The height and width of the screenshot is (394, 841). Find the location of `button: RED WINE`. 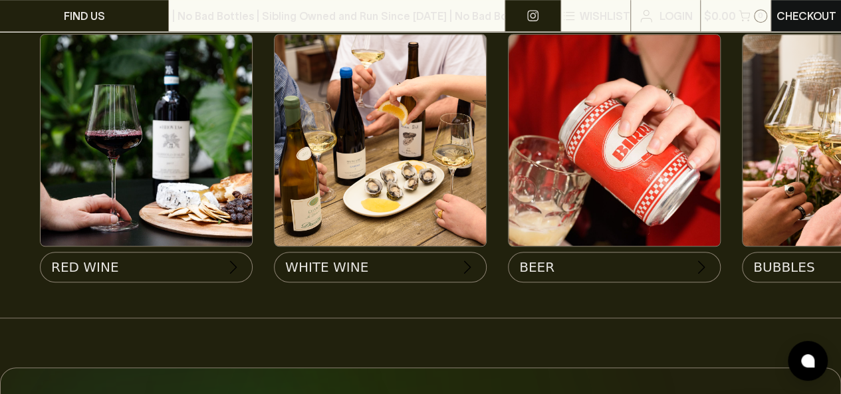

button: RED WINE is located at coordinates (146, 267).